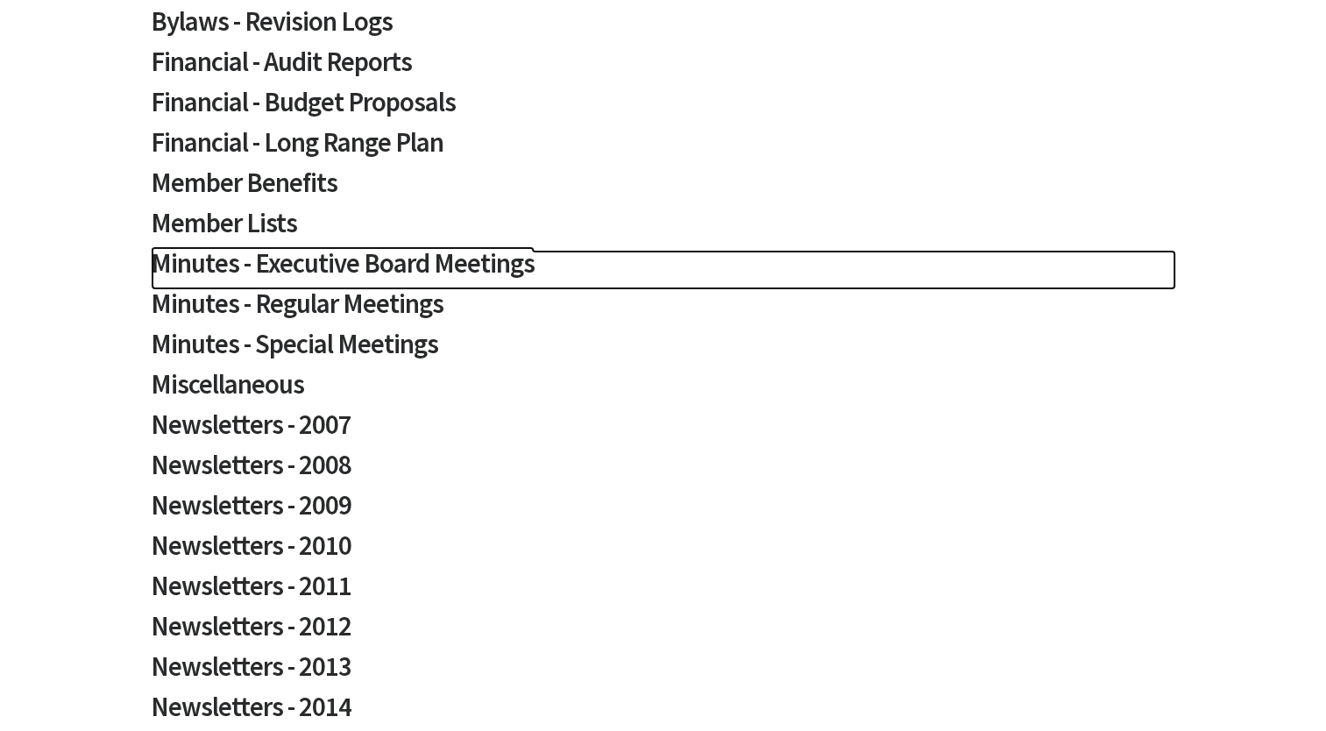  I want to click on a: Newsletters - 2009, so click(664, 512).